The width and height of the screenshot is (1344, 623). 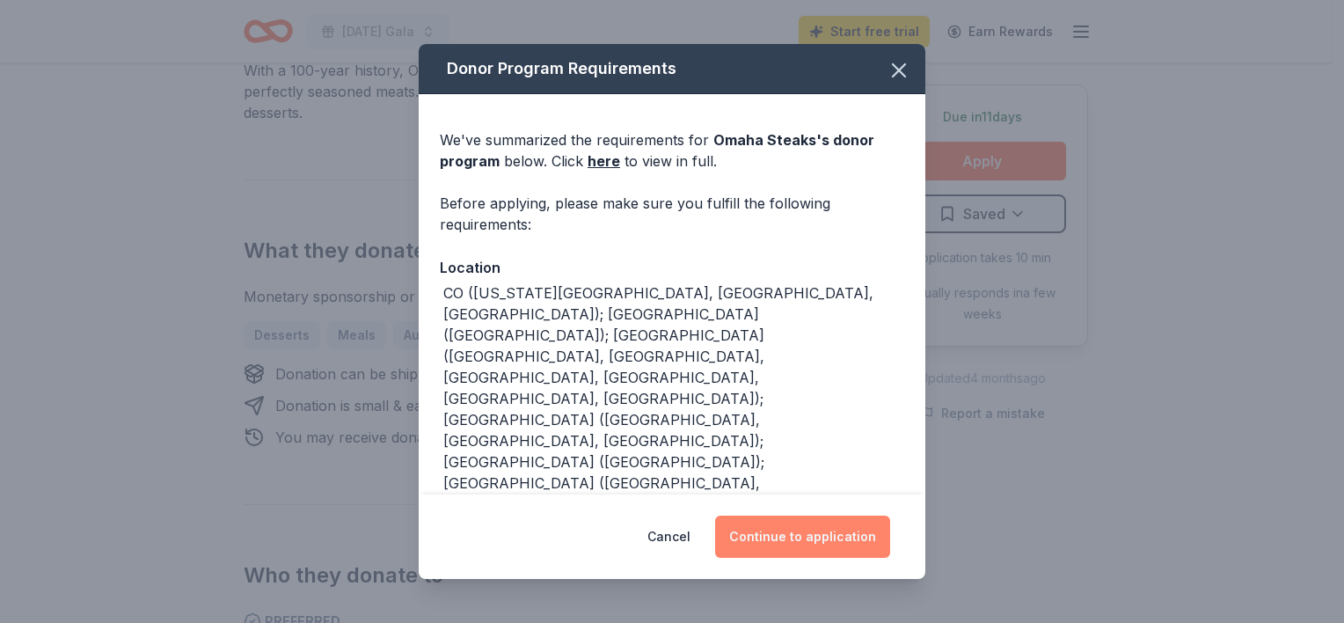 What do you see at coordinates (802, 537) in the screenshot?
I see `button: Continue to application` at bounding box center [802, 537].